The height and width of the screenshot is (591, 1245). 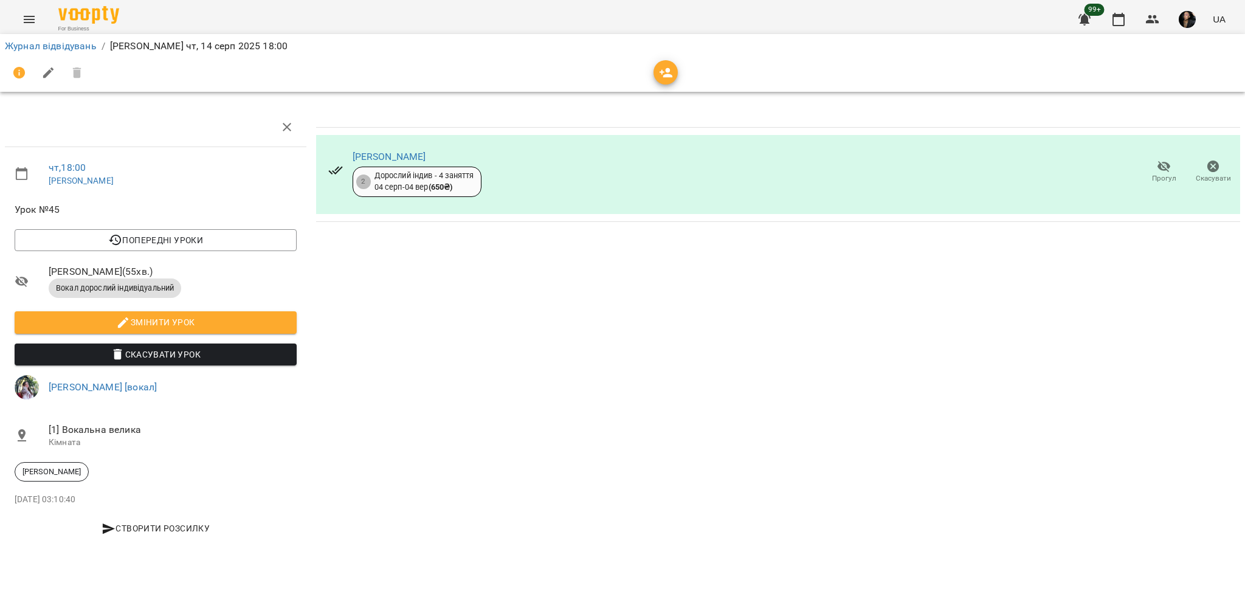 What do you see at coordinates (1219, 19) in the screenshot?
I see `span: UA` at bounding box center [1219, 19].